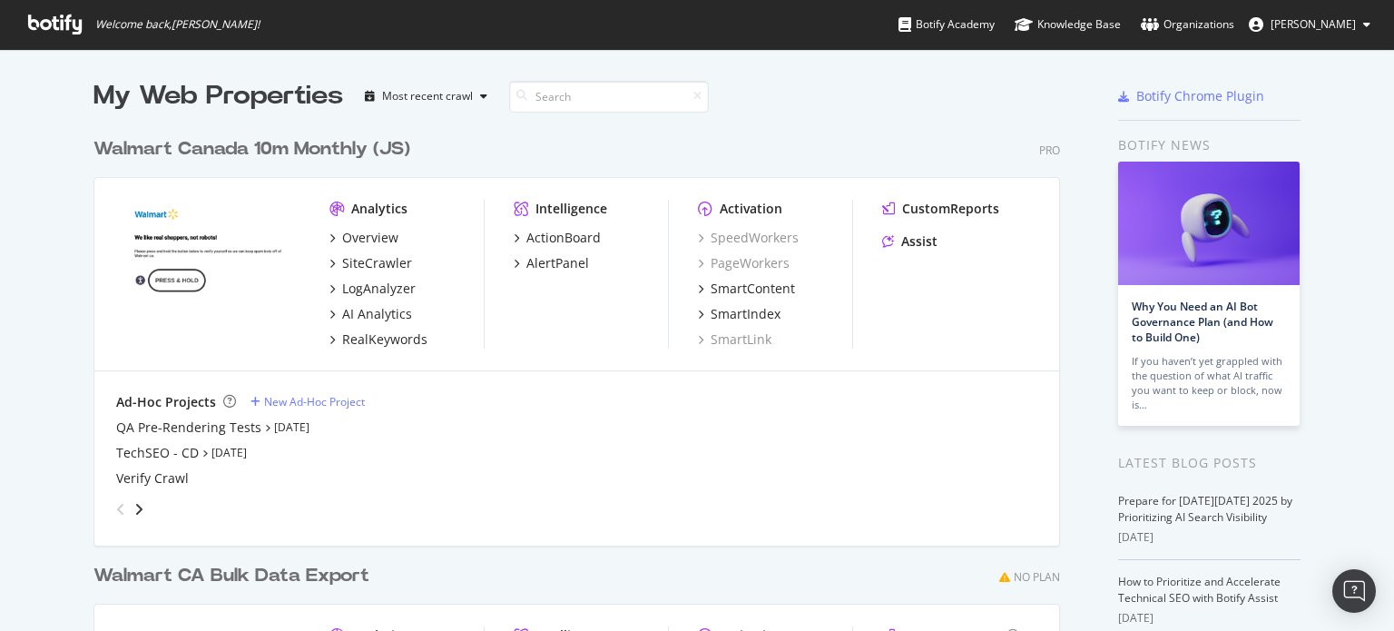 The height and width of the screenshot is (631, 1394). Describe the element at coordinates (1209, 383) in the screenshot. I see `div: If you haven’t yet grappled with the question of what AI traffic you want to keep or block, now is…` at that location.